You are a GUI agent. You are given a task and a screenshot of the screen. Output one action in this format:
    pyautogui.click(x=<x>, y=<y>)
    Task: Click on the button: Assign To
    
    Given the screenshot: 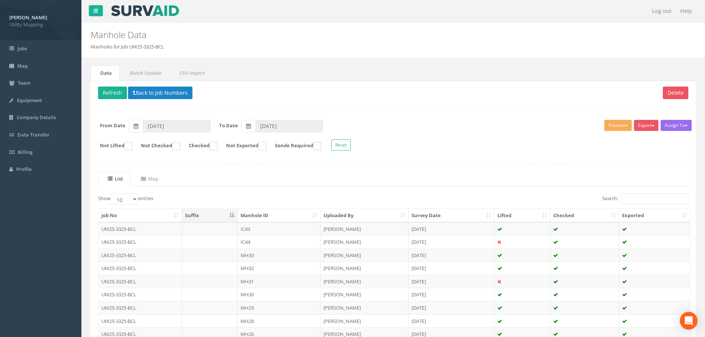 What is the action you would take?
    pyautogui.click(x=676, y=125)
    